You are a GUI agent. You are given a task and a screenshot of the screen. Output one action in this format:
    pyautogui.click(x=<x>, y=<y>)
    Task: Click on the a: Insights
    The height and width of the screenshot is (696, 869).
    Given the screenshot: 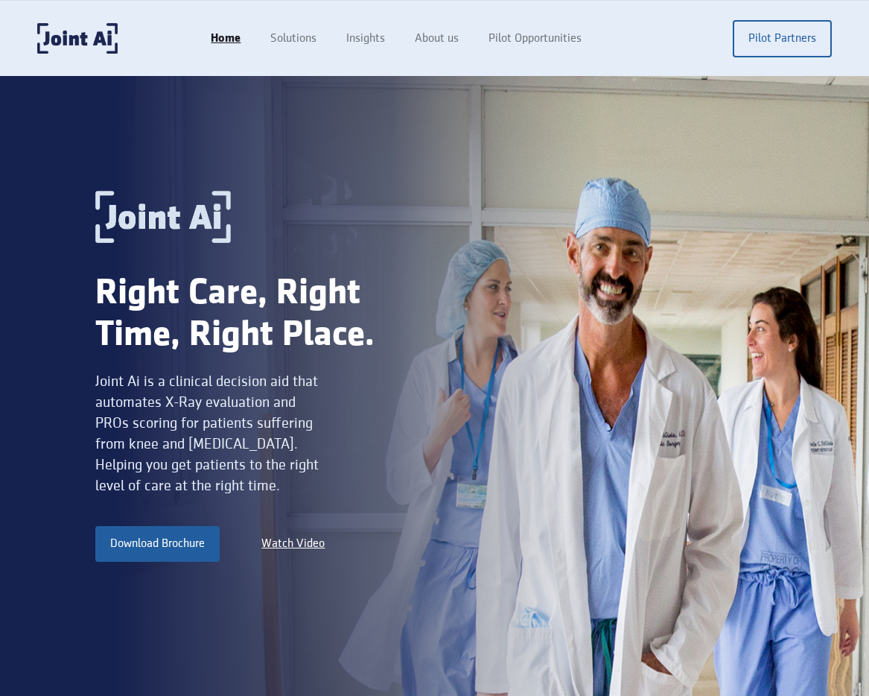 What is the action you would take?
    pyautogui.click(x=366, y=39)
    